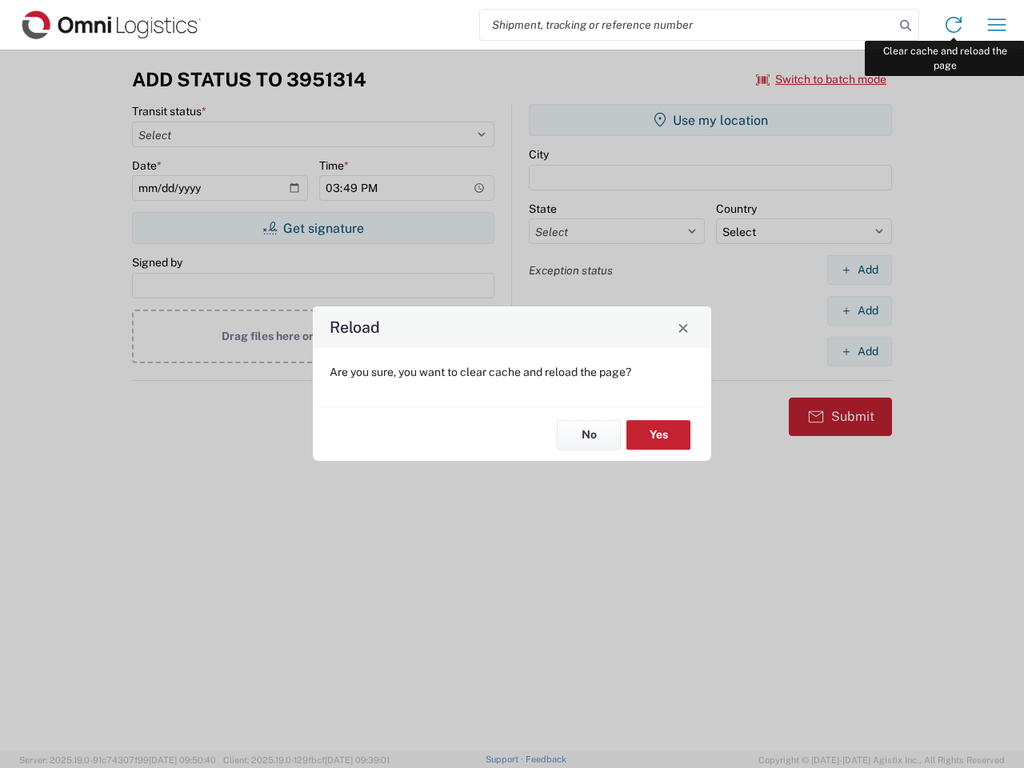 This screenshot has height=768, width=1024. I want to click on button: Yes, so click(658, 434).